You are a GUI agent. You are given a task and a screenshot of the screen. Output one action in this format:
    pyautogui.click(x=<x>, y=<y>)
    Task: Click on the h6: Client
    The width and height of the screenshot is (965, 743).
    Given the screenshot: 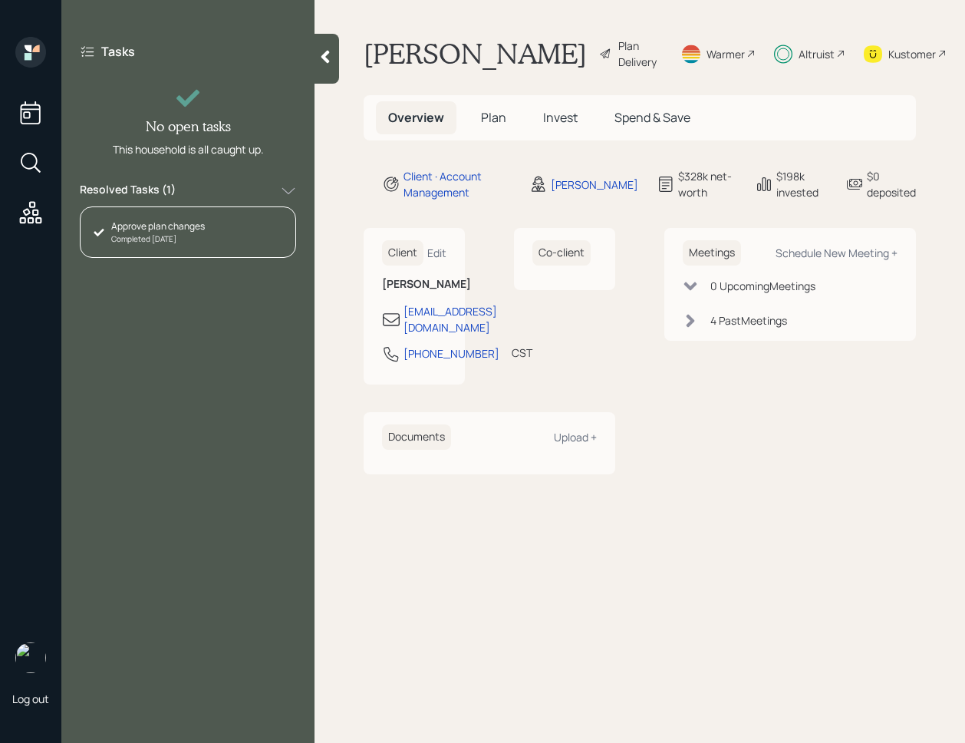 What is the action you would take?
    pyautogui.click(x=403, y=252)
    